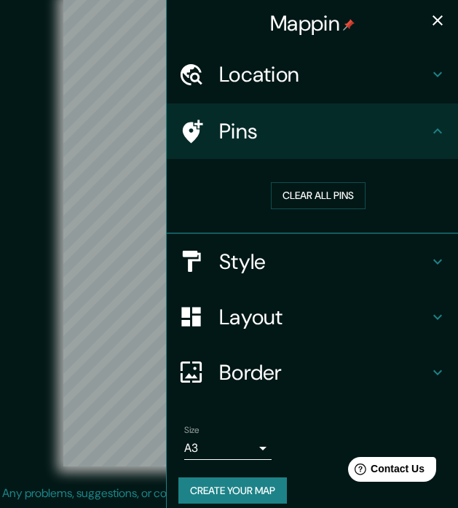 This screenshot has width=458, height=508. Describe the element at coordinates (324, 317) in the screenshot. I see `h4: Layout` at that location.